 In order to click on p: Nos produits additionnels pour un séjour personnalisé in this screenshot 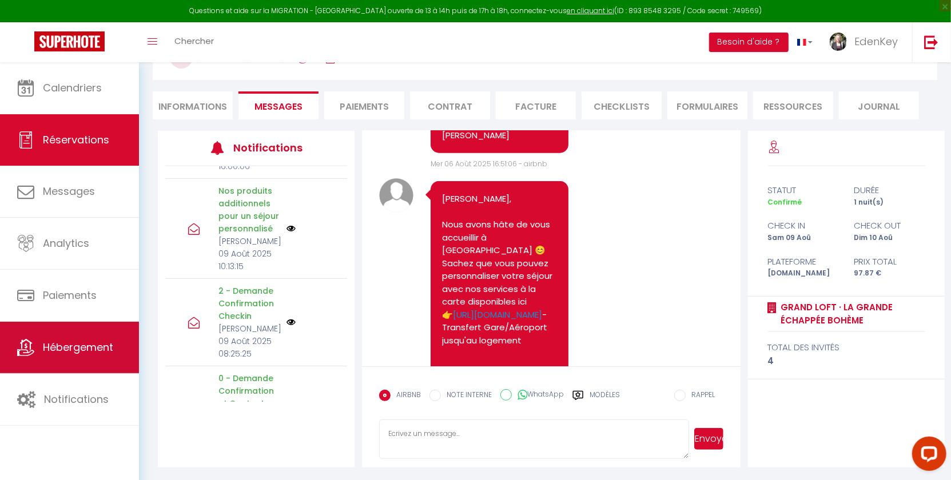, I will do `click(249, 210)`.